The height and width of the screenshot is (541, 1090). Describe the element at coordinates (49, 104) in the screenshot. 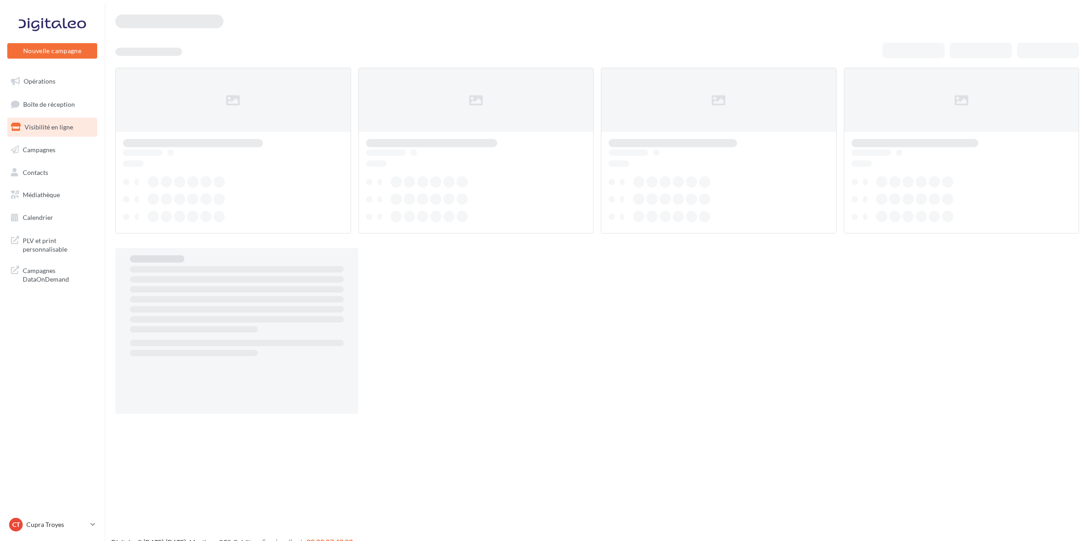

I see `span: Boîte de réception` at that location.